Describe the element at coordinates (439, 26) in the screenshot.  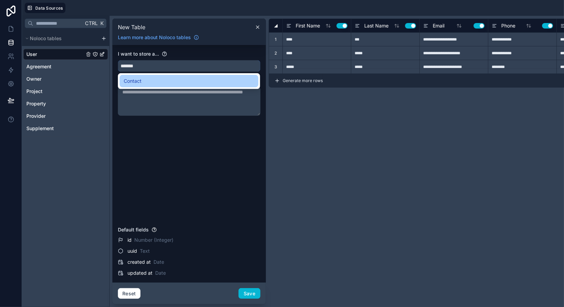
I see `span: Email` at that location.